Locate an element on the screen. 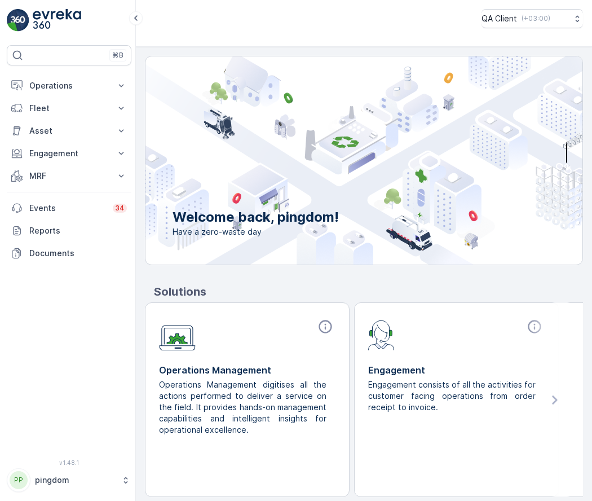 The height and width of the screenshot is (501, 592). p: Operations Management digitises all the actions performed to deliver a service on the field. It p... is located at coordinates (242, 407).